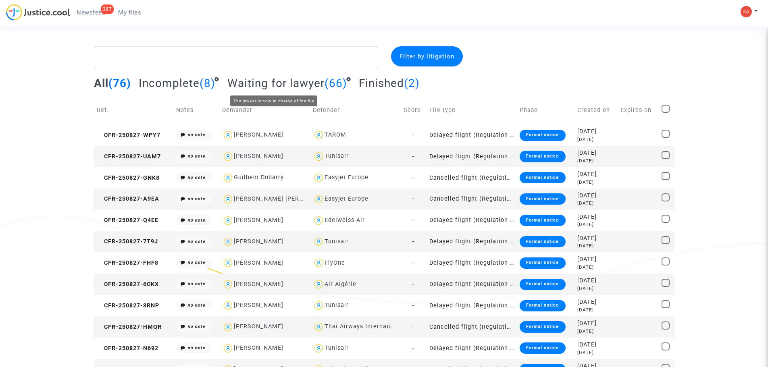  Describe the element at coordinates (101, 83) in the screenshot. I see `span: All` at that location.